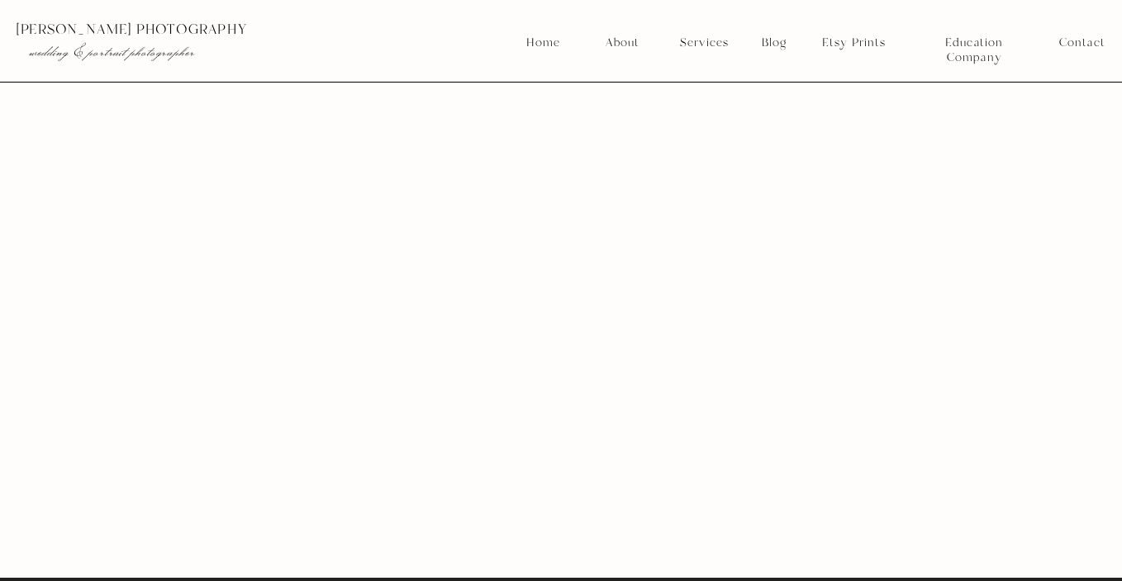  Describe the element at coordinates (621, 43) in the screenshot. I see `nav: About` at that location.